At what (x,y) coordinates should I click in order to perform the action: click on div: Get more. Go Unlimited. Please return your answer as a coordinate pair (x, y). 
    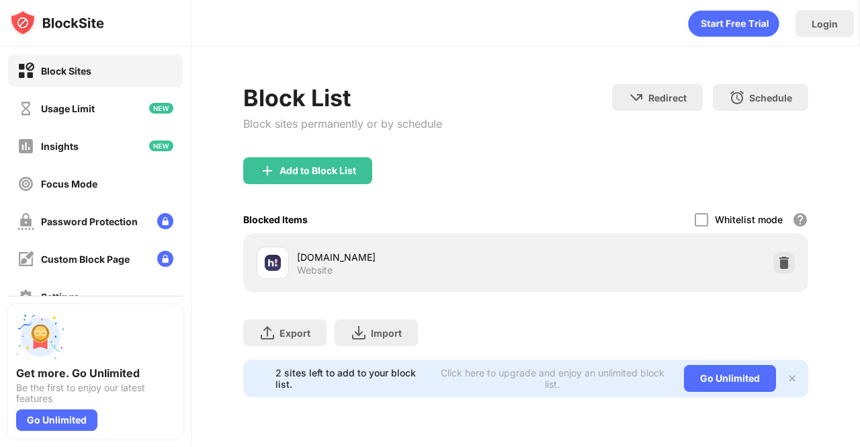
    Looking at the image, I should click on (95, 373).